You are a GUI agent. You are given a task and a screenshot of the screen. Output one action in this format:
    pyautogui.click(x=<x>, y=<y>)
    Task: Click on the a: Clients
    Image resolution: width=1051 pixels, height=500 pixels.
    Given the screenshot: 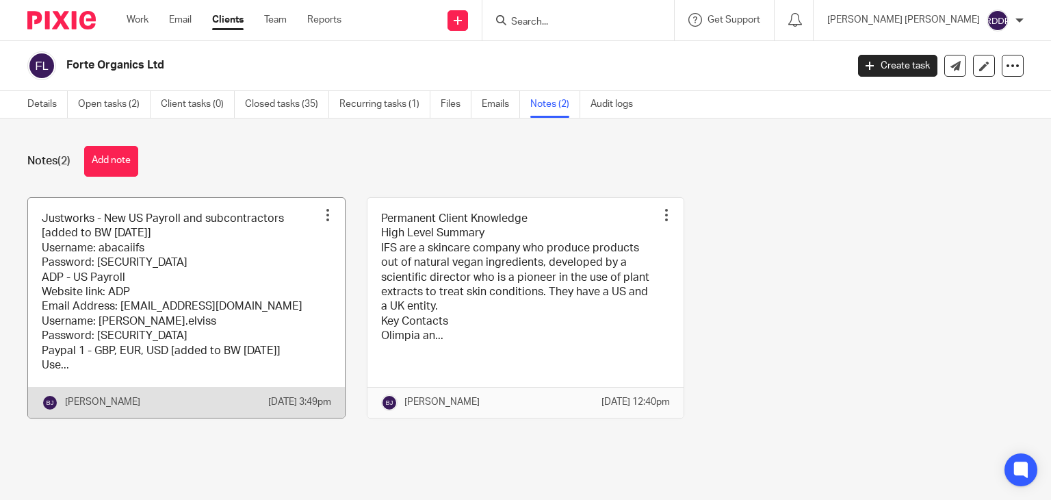 What is the action you would take?
    pyautogui.click(x=228, y=20)
    